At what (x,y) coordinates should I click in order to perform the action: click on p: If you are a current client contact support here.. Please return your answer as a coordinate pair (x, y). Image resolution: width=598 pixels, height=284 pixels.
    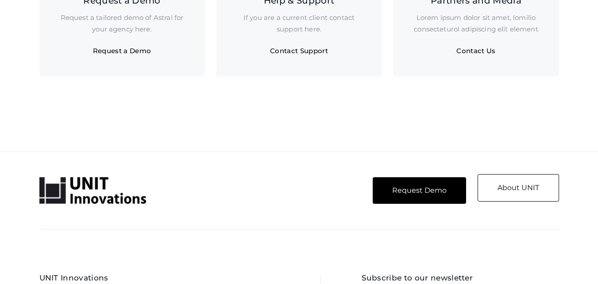
    Looking at the image, I should click on (299, 23).